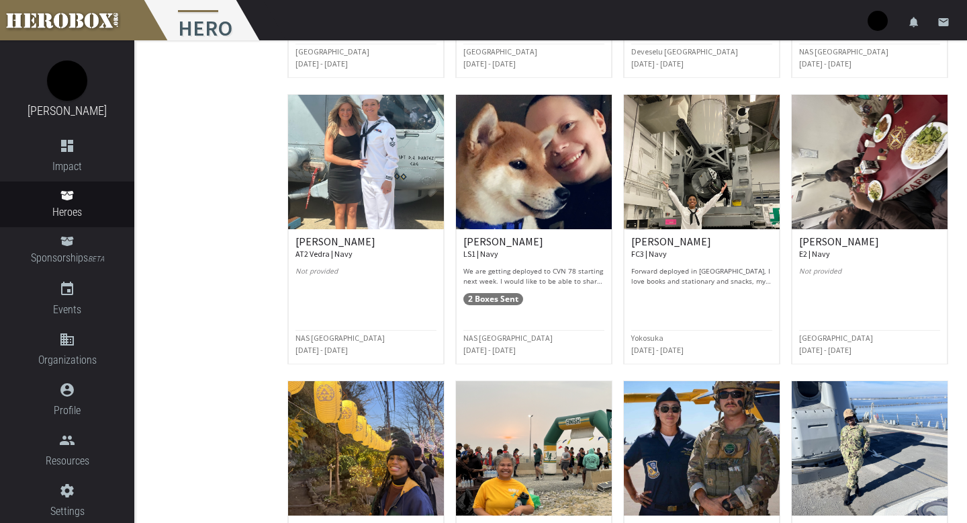 This screenshot has width=967, height=523. I want to click on small: FC3 | Navy, so click(649, 253).